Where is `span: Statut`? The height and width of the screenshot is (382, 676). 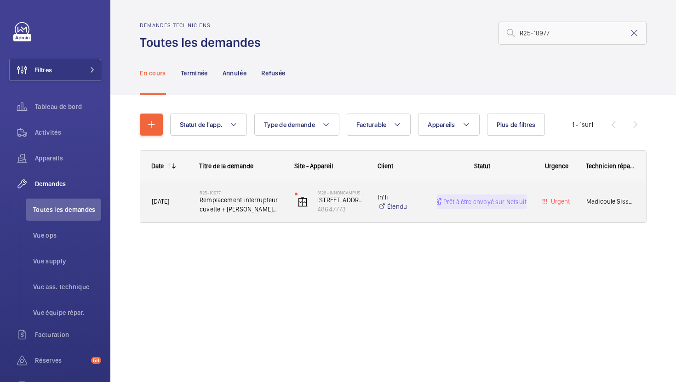
span: Statut is located at coordinates (482, 166).